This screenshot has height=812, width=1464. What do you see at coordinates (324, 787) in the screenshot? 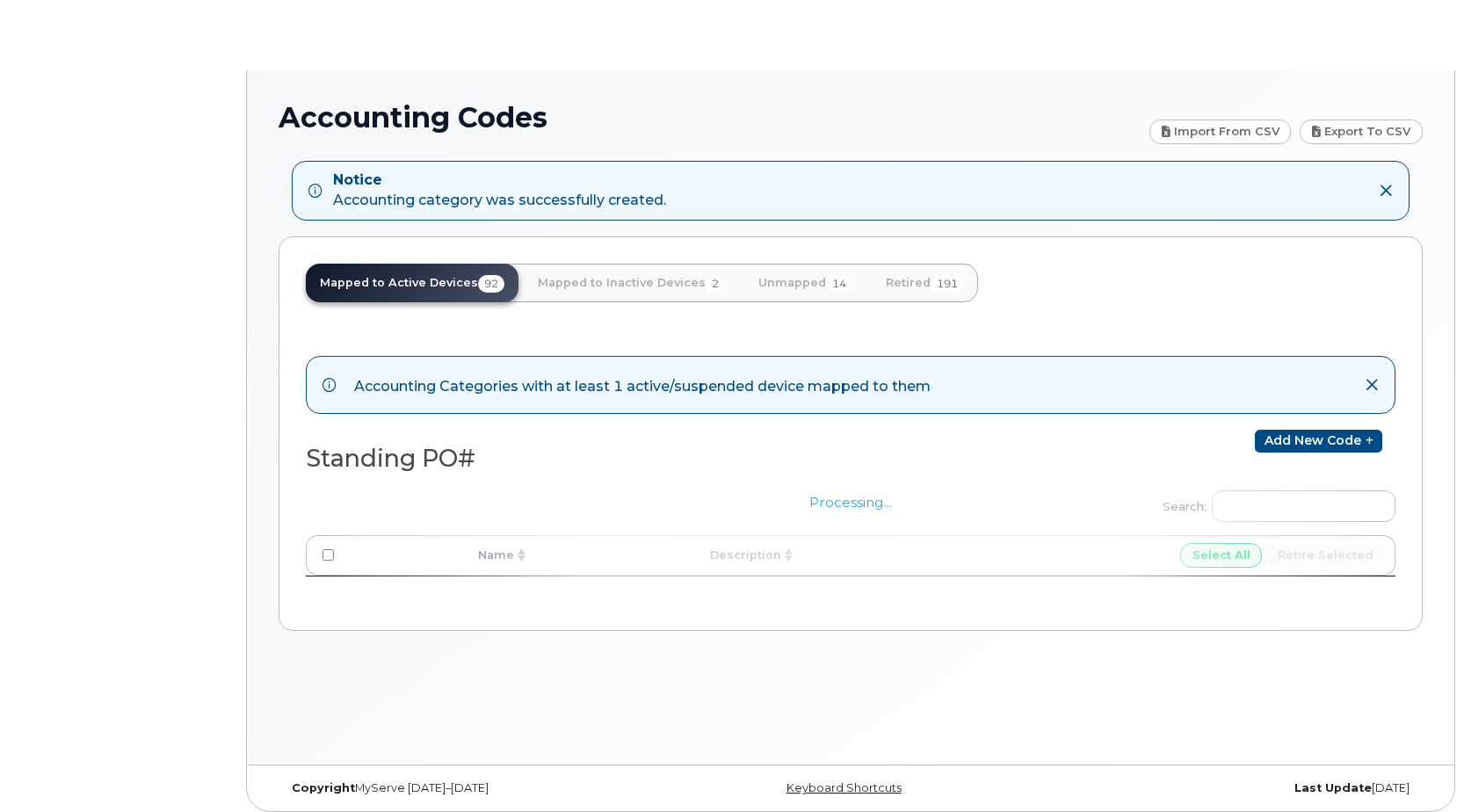
I see `strong: Copyright` at bounding box center [324, 787].